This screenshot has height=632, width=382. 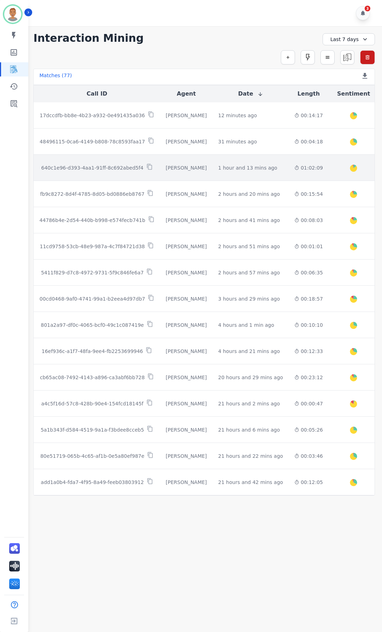 I want to click on div: 3, so click(x=368, y=8).